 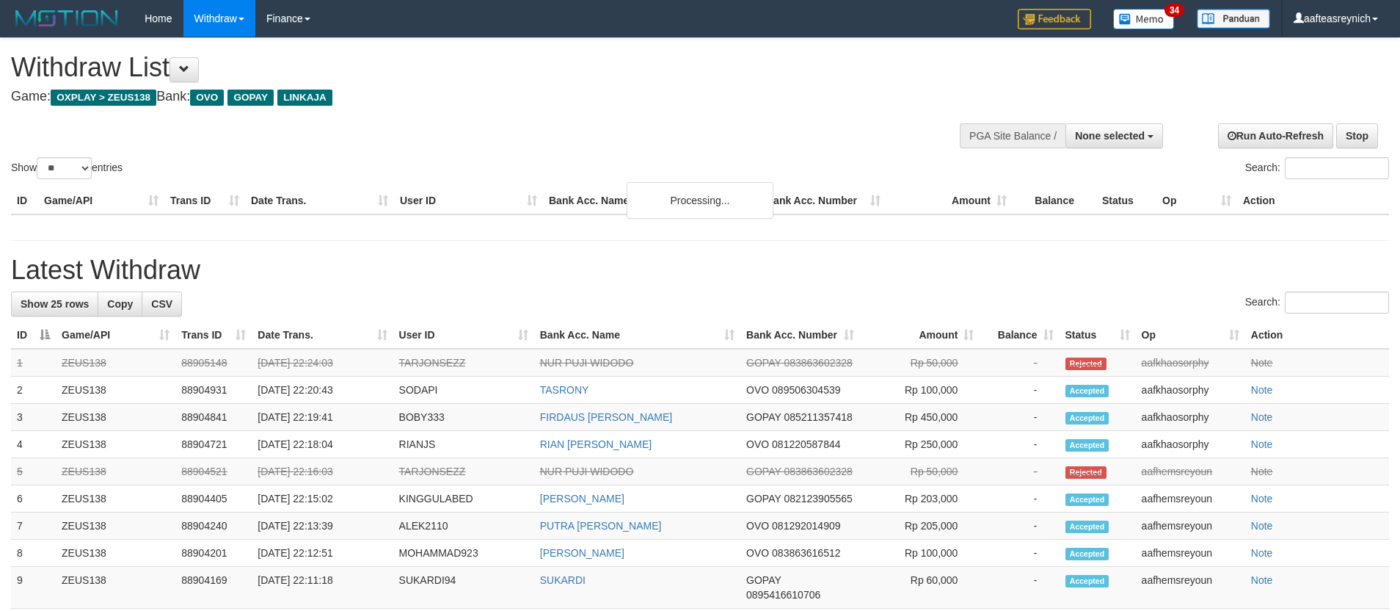 I want to click on span: 34, so click(x=1174, y=10).